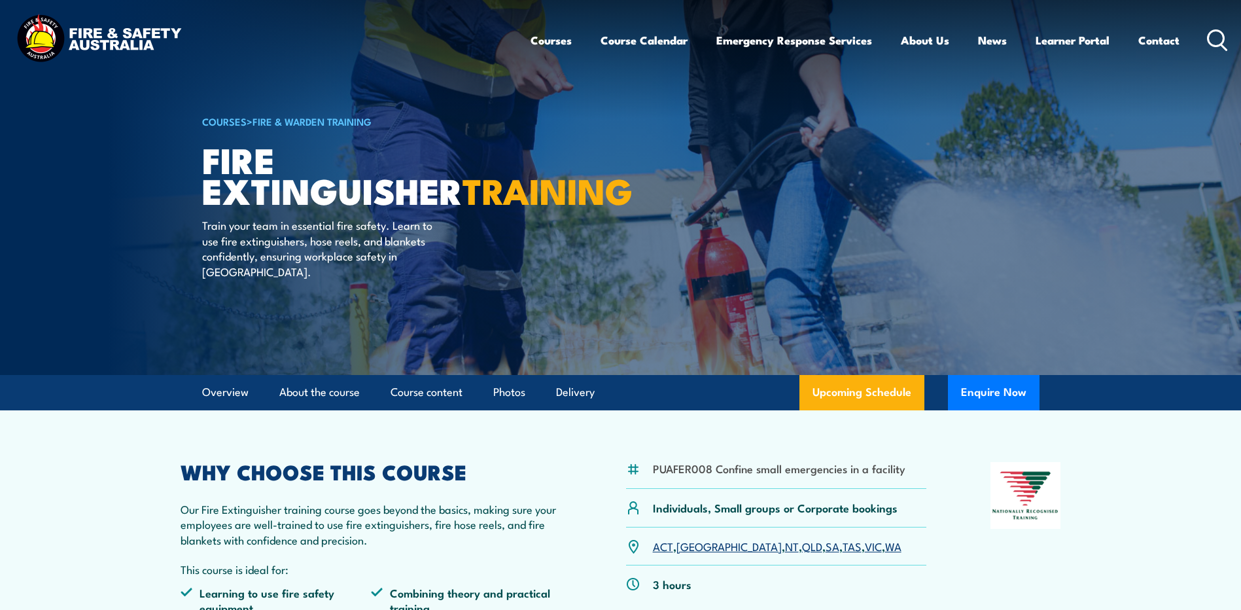  I want to click on a: Upcoming Schedule, so click(862, 393).